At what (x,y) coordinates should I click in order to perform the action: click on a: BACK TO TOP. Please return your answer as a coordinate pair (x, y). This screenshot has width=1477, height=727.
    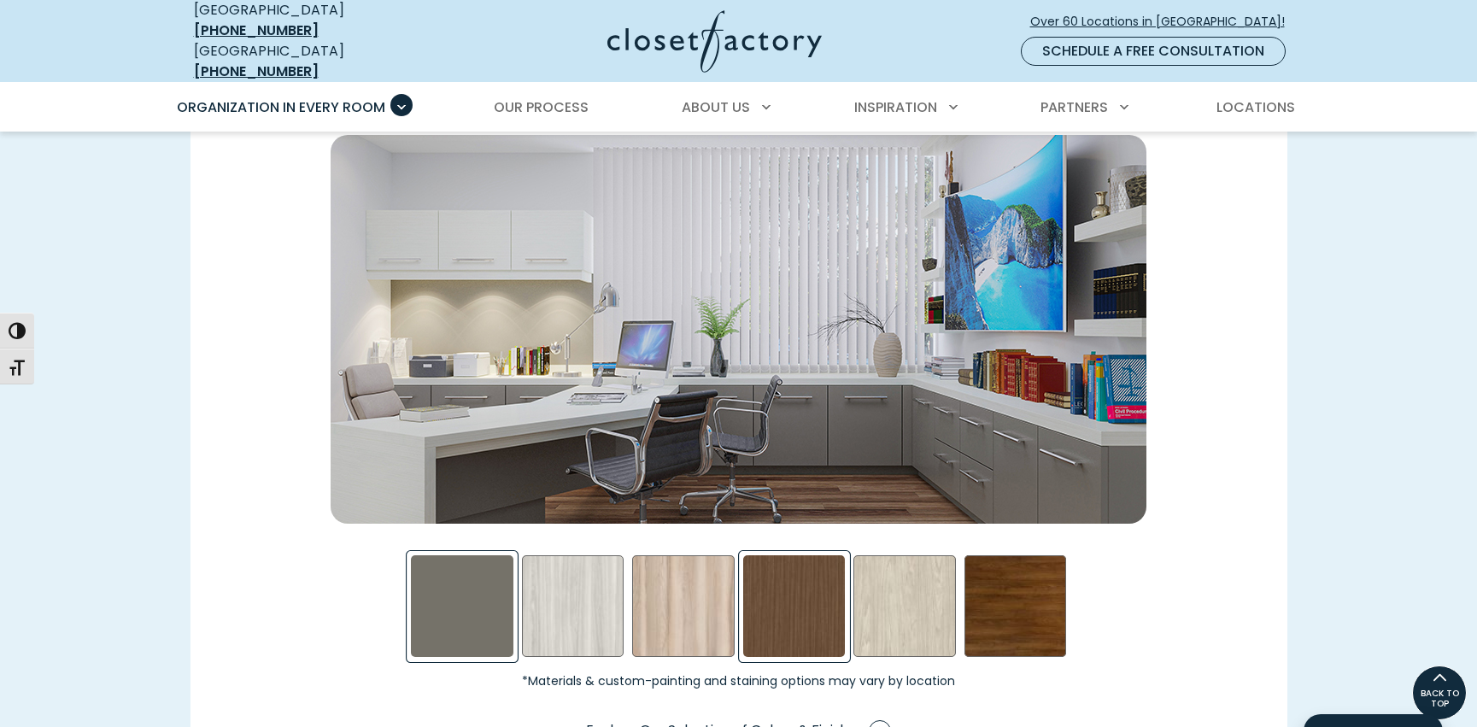
    Looking at the image, I should click on (1439, 693).